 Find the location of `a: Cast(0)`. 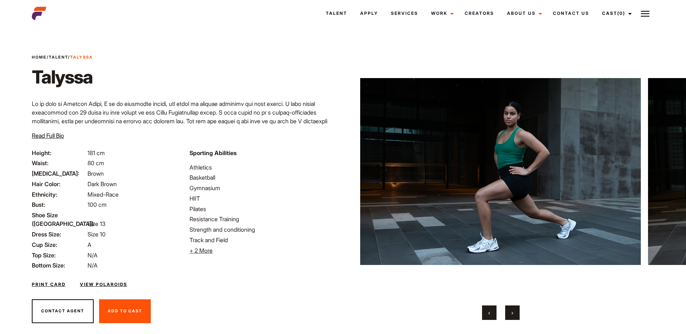

a: Cast(0) is located at coordinates (616, 13).